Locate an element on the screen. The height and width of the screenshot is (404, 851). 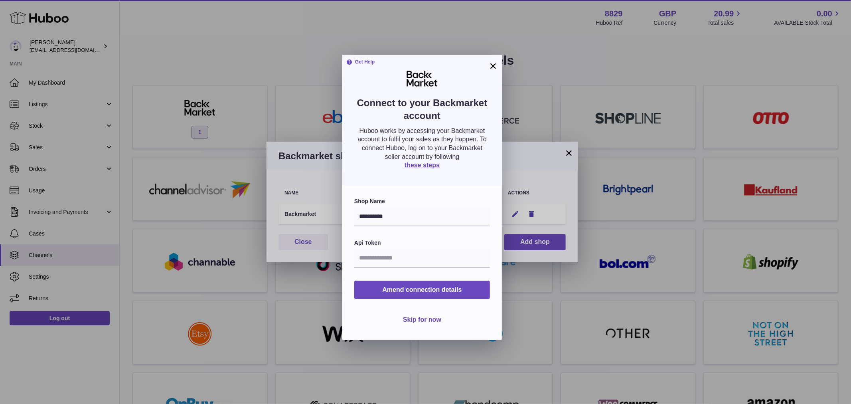
button: Amend connection details is located at coordinates (422, 290).